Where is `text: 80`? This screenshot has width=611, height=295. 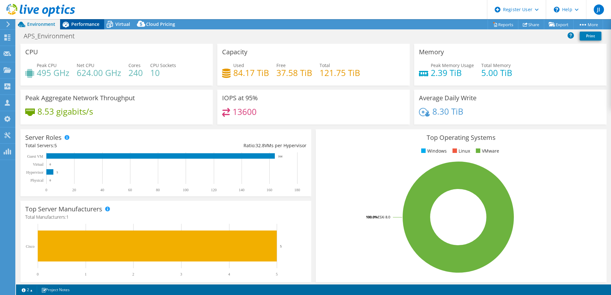 text: 80 is located at coordinates (158, 190).